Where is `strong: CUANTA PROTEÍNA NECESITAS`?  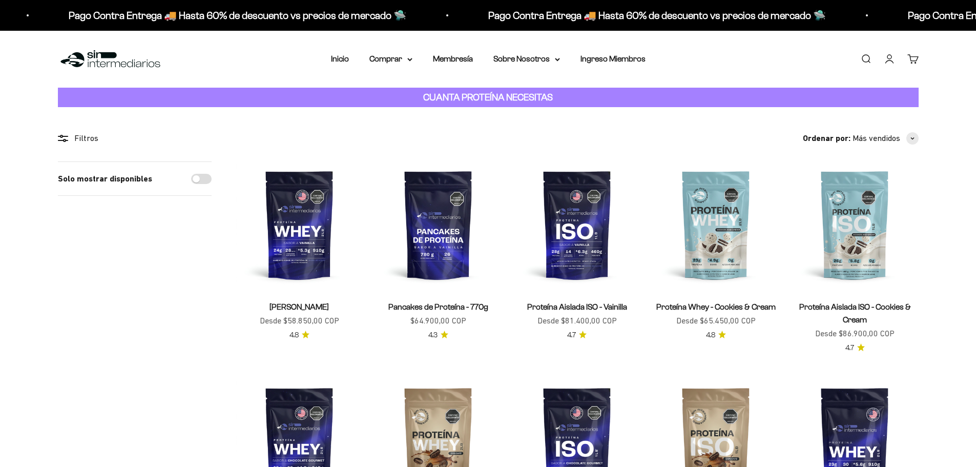 strong: CUANTA PROTEÍNA NECESITAS is located at coordinates (488, 97).